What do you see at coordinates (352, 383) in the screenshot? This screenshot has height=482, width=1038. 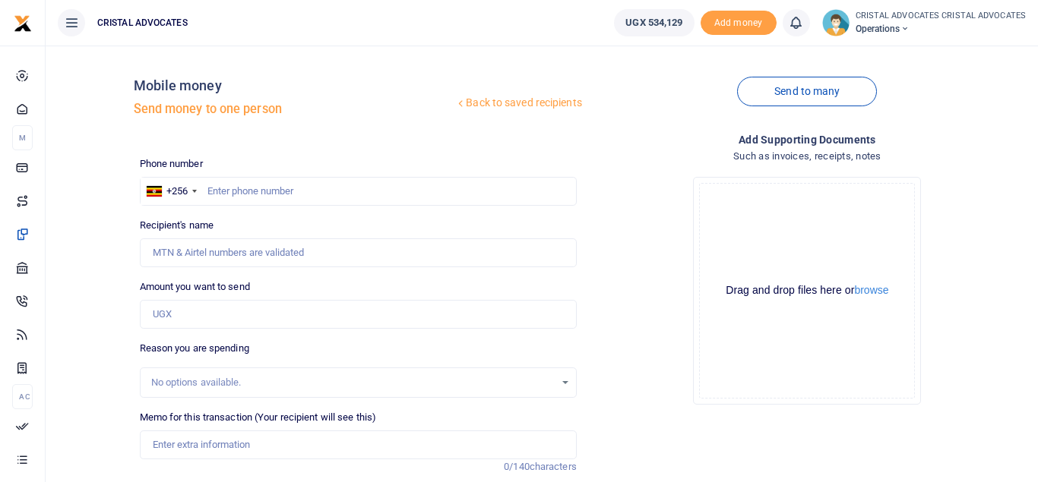 I see `div: No options available.` at bounding box center [352, 383].